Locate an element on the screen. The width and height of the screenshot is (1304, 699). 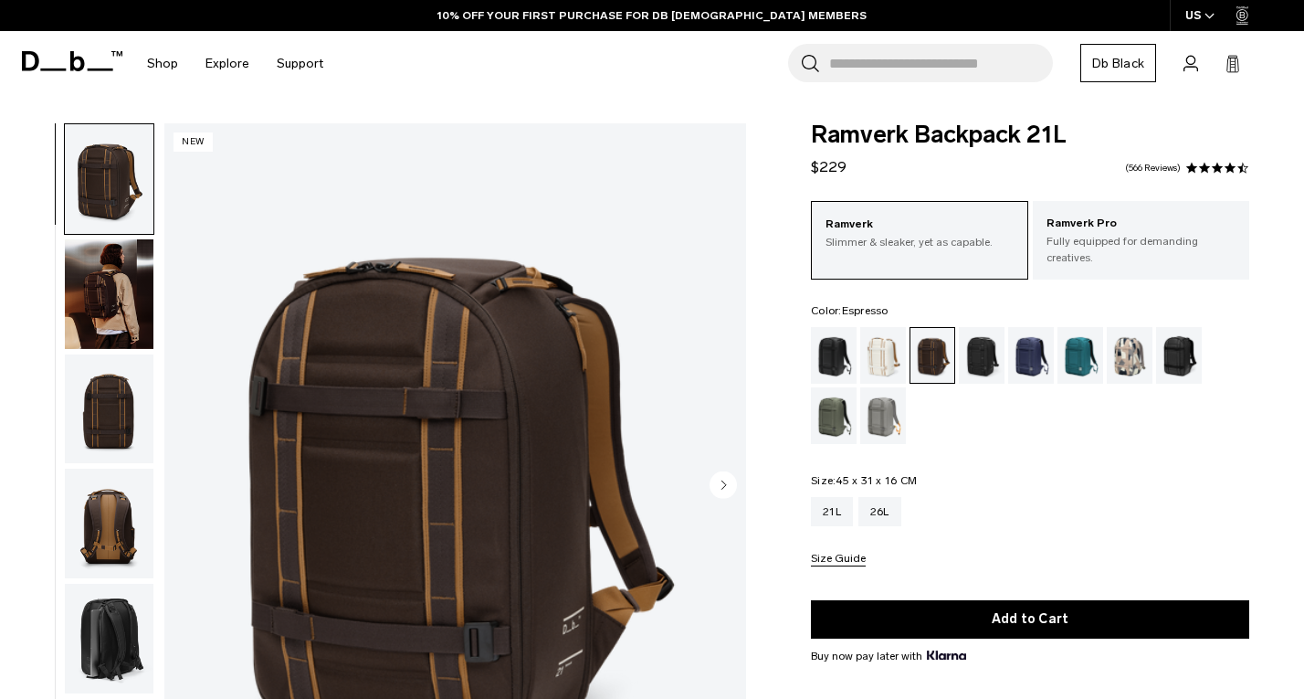
legend: Color: is located at coordinates (849, 311).